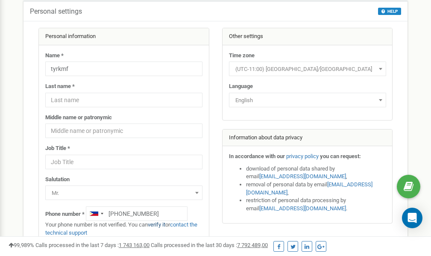  What do you see at coordinates (124, 37) in the screenshot?
I see `div: Personal information` at bounding box center [124, 37].